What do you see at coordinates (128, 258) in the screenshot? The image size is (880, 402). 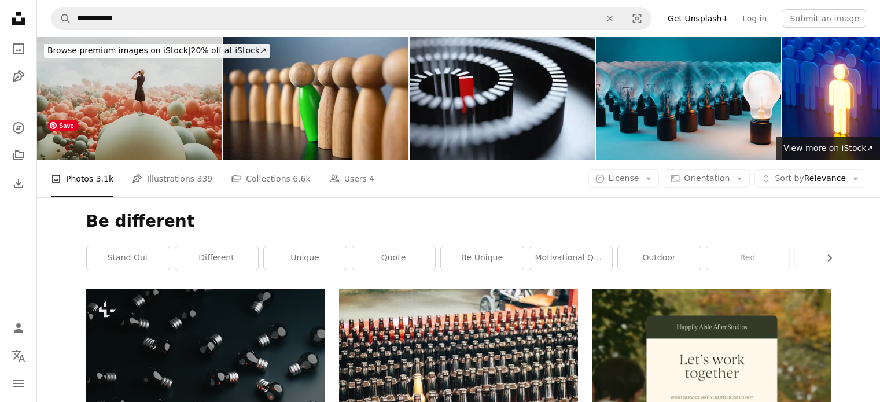 I see `a: stand out` at bounding box center [128, 258].